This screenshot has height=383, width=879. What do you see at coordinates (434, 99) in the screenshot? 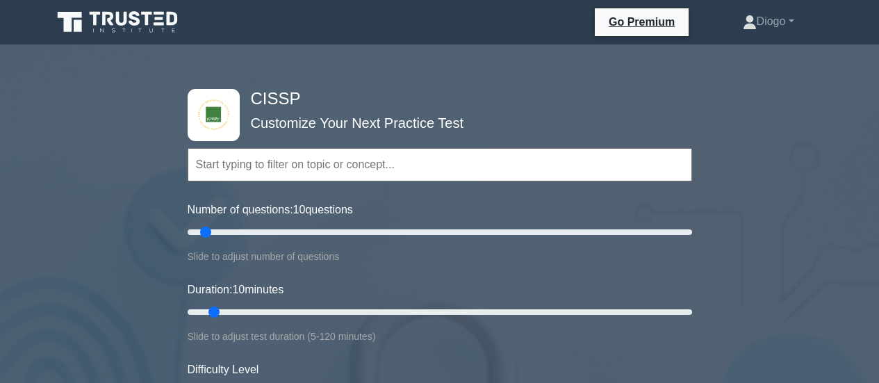
I see `h4: CISSP` at bounding box center [434, 99].